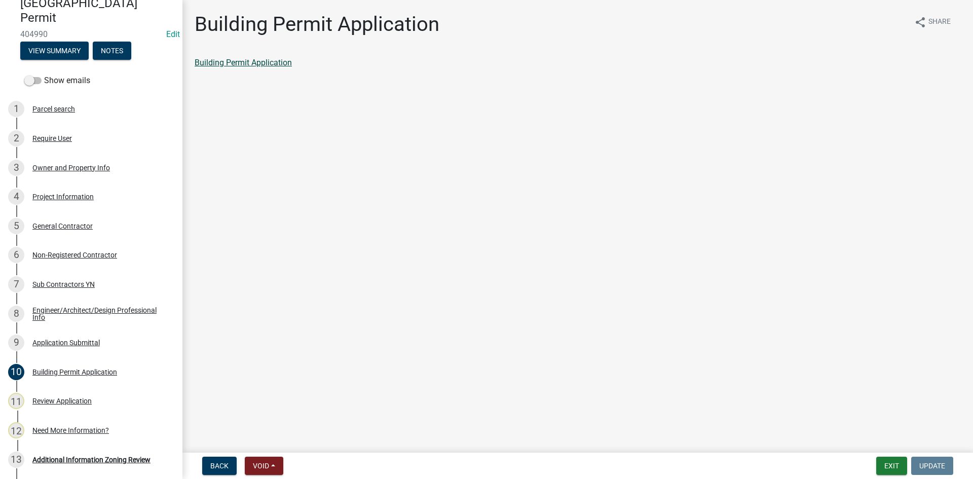  I want to click on div: Review Application, so click(62, 401).